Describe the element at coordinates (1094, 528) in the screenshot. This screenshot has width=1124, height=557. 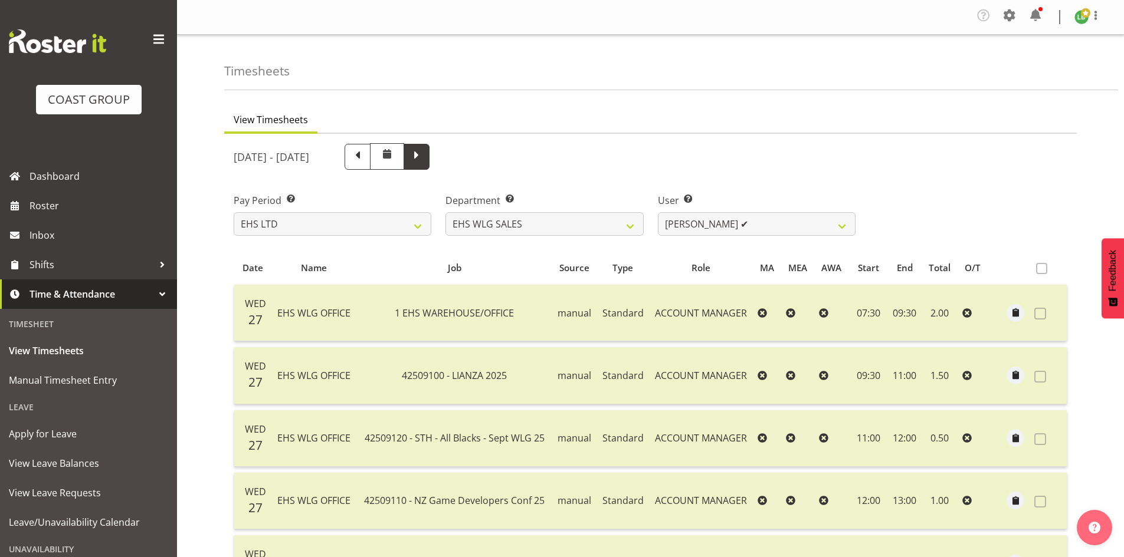
I see `img: help-xxl-2.png` at that location.